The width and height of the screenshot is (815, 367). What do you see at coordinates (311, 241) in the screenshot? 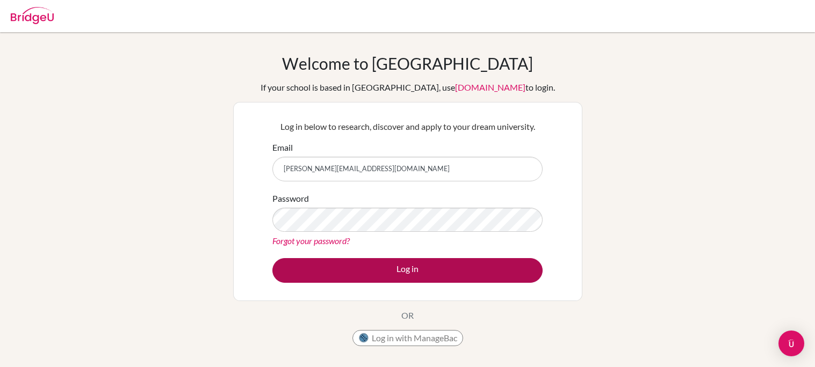
I see `a: Forgot your password?` at bounding box center [311, 241].